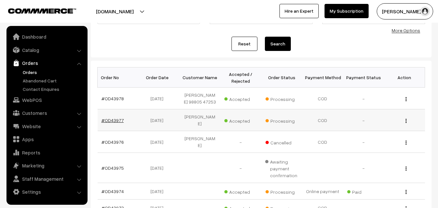  Describe the element at coordinates (47, 165) in the screenshot. I see `a: Marketing` at that location.